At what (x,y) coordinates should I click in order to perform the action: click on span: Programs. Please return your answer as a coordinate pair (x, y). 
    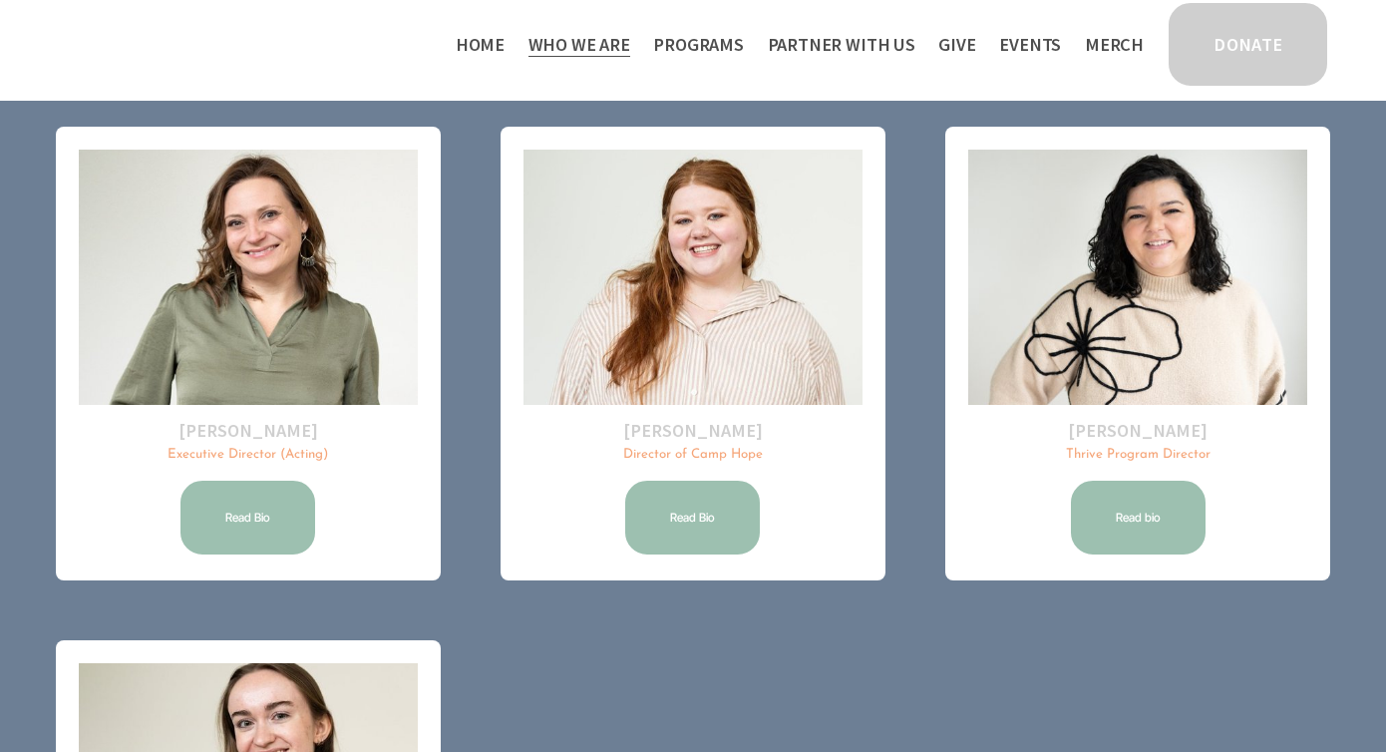
    Looking at the image, I should click on (698, 44).